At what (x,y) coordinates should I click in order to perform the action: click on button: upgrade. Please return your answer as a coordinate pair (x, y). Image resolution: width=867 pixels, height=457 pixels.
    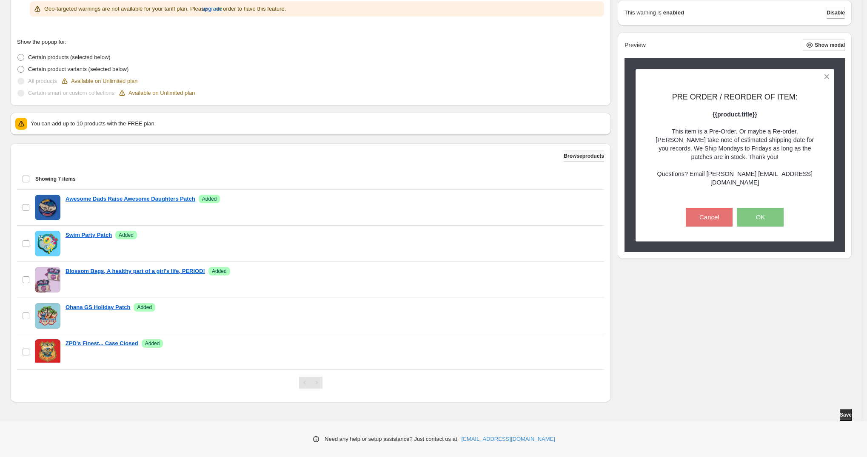
    Looking at the image, I should click on (212, 9).